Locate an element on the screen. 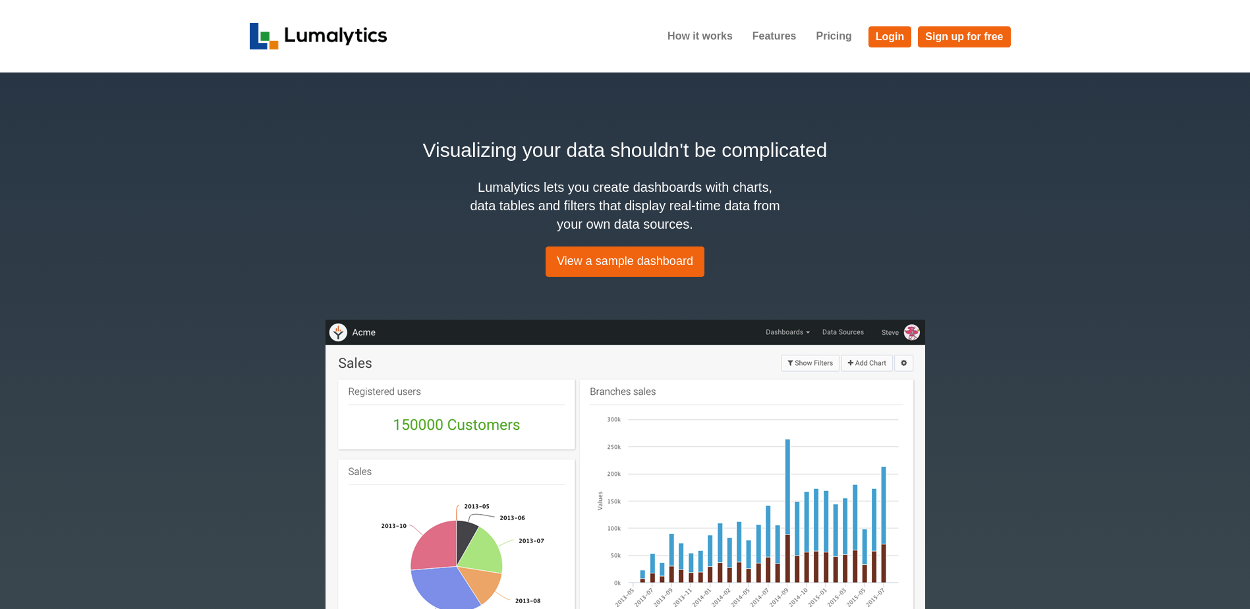 Image resolution: width=1250 pixels, height=609 pixels. a: Features is located at coordinates (774, 36).